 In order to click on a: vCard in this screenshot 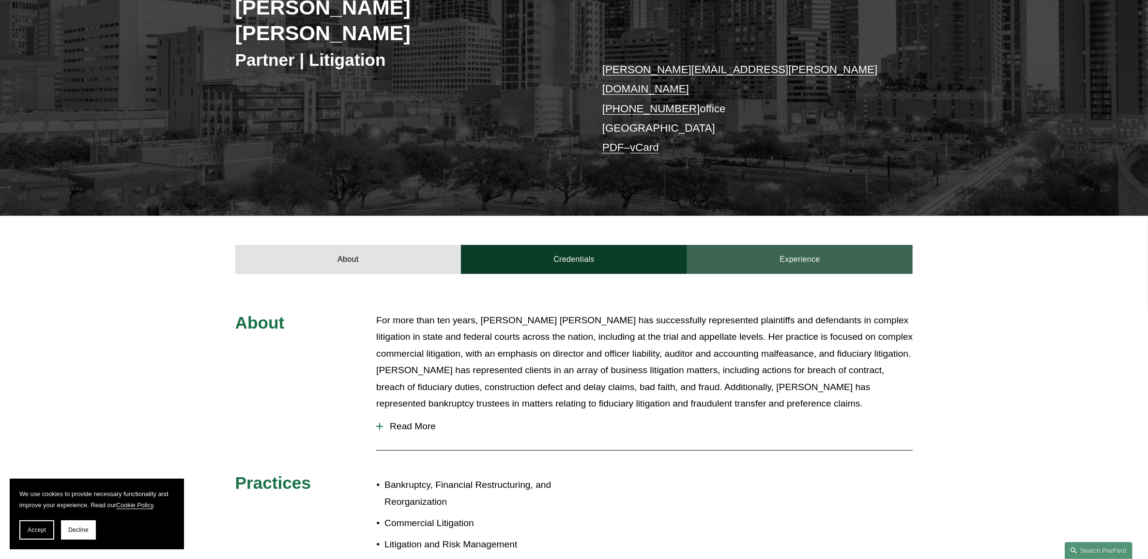, I will do `click(644, 147)`.